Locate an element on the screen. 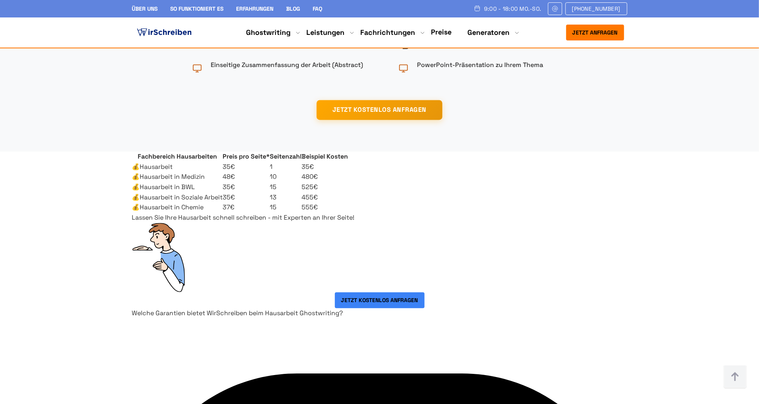 Image resolution: width=759 pixels, height=404 pixels. td: 💰Hausarbeit in BWL is located at coordinates (177, 187).